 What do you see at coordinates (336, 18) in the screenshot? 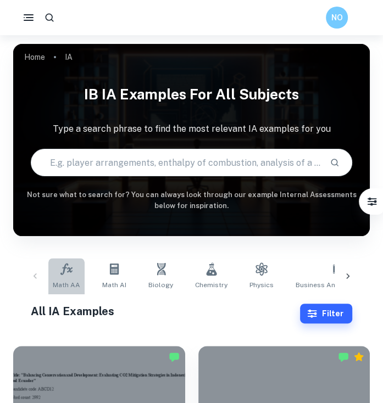
I see `button: NO` at bounding box center [336, 18].